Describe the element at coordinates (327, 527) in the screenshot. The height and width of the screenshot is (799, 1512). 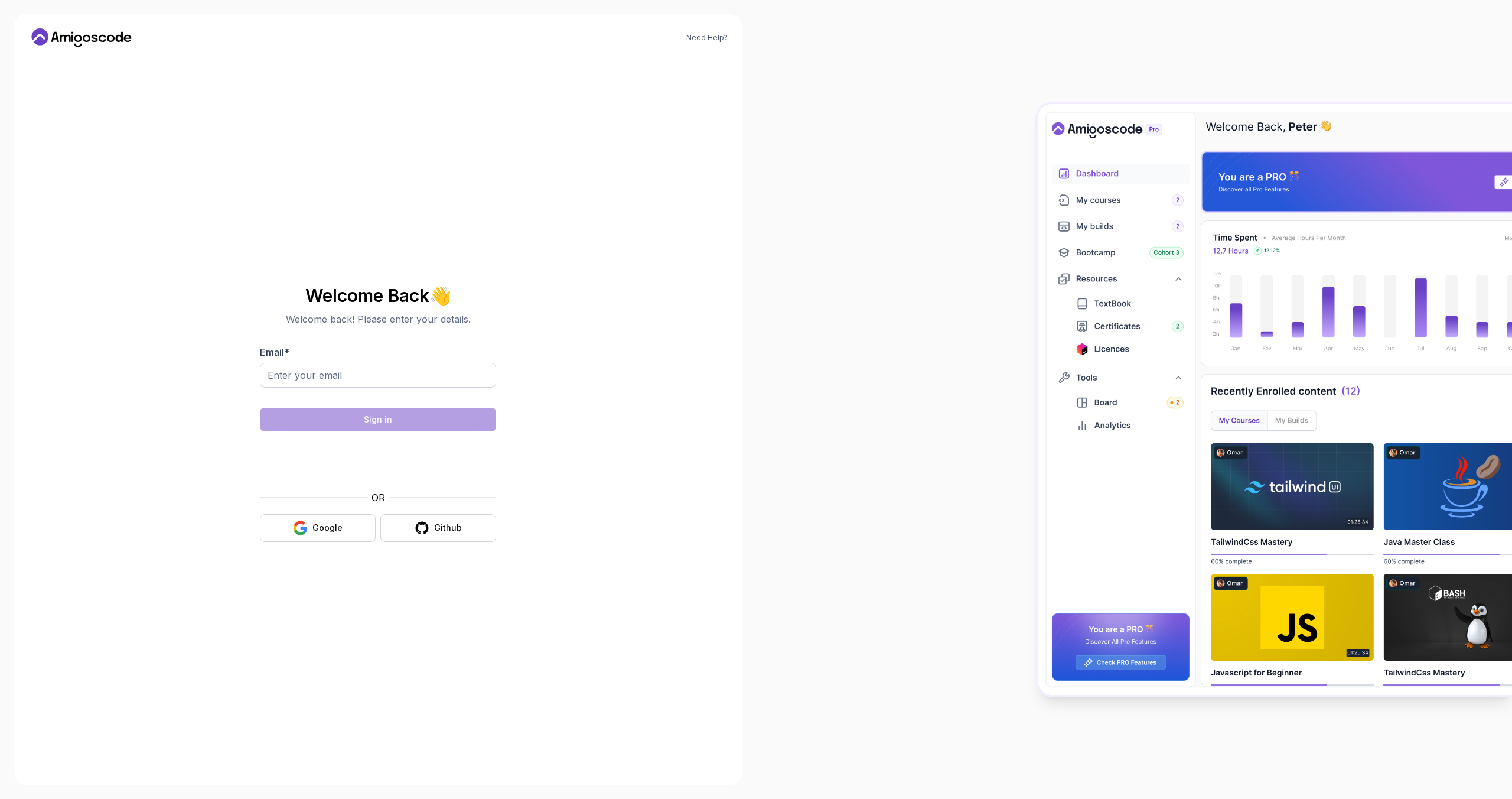
I see `div: Google` at that location.